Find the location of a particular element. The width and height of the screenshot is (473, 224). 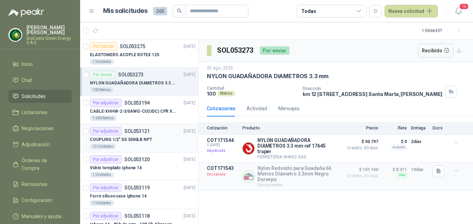

span: 265 is located at coordinates (160, 11).